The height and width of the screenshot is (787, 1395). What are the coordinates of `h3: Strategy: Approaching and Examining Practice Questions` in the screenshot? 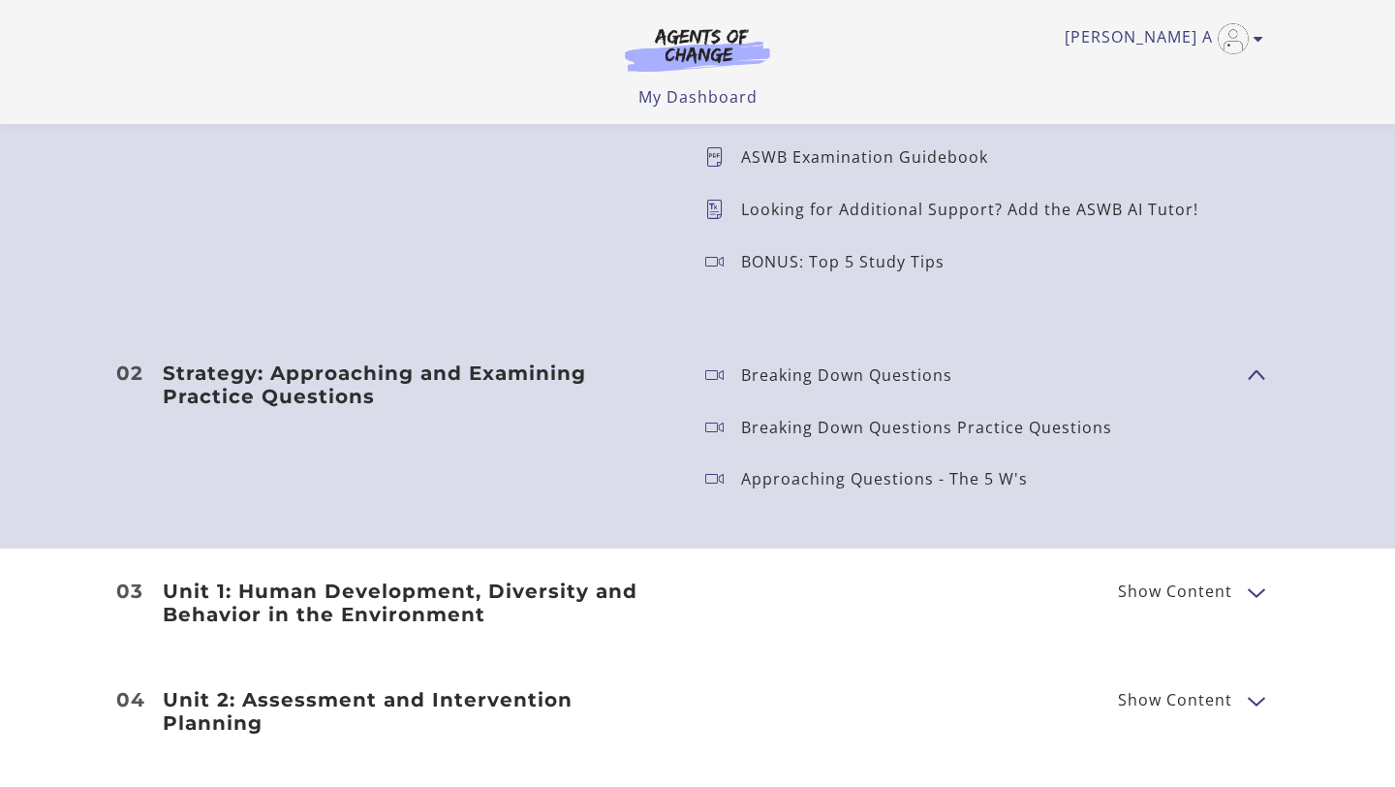 It's located at (419, 385).